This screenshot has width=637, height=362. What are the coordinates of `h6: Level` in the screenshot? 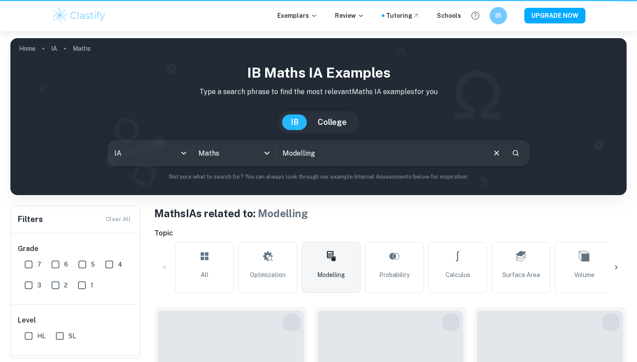 It's located at (76, 320).